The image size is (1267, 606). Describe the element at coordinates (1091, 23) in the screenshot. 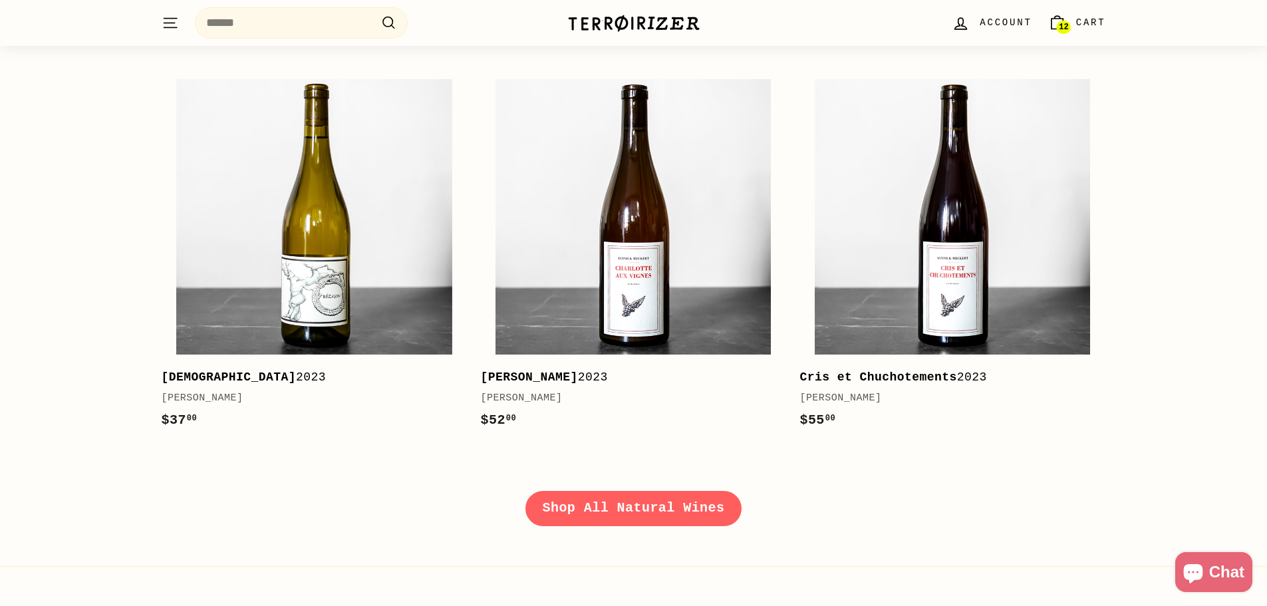

I see `span: Cart` at that location.